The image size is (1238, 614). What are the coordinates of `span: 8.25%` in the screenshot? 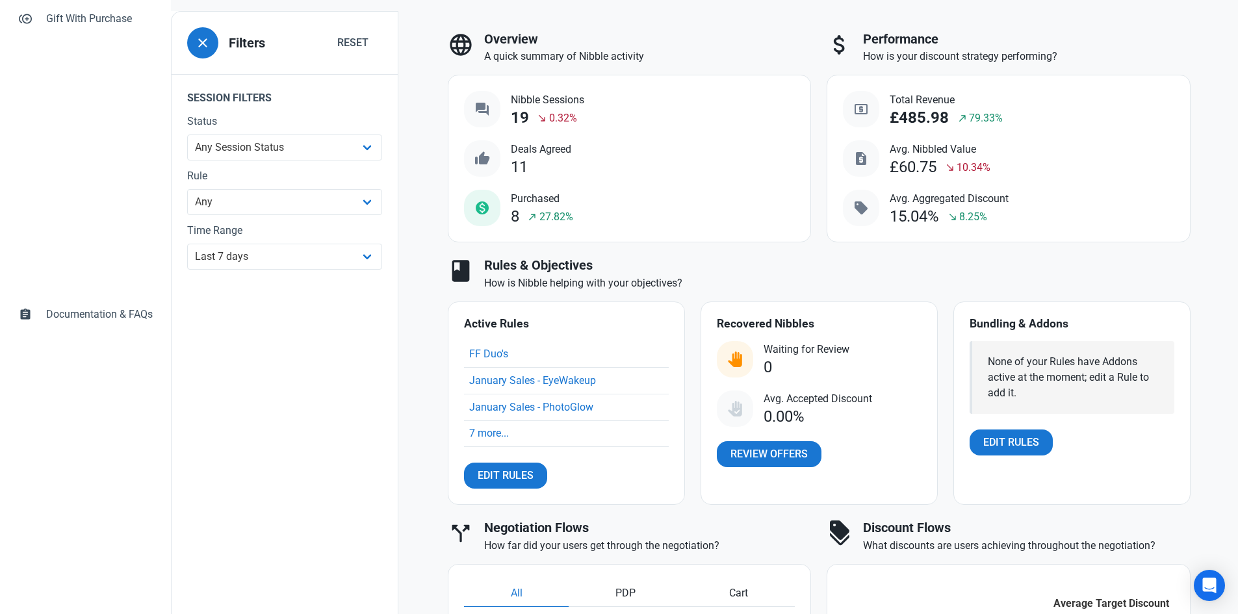 It's located at (973, 217).